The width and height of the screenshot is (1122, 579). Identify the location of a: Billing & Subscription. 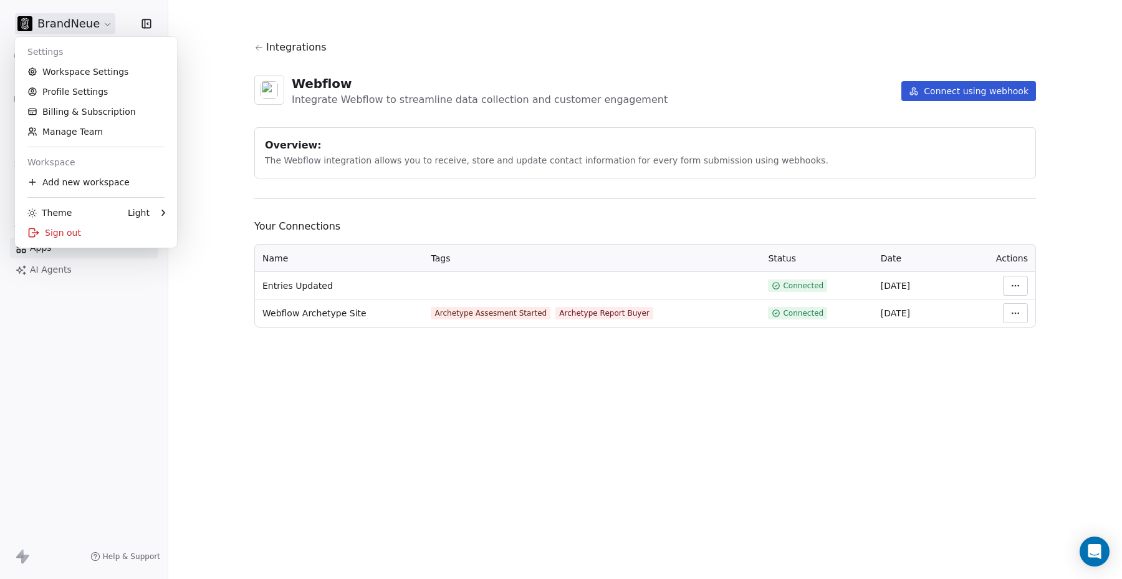
(96, 112).